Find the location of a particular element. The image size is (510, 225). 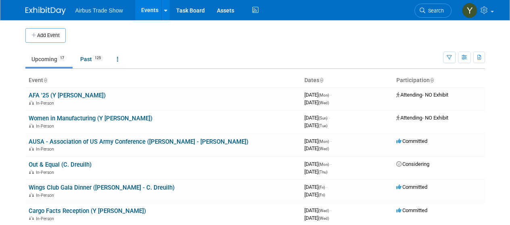

img: Yolanda Bauza is located at coordinates (470, 10).